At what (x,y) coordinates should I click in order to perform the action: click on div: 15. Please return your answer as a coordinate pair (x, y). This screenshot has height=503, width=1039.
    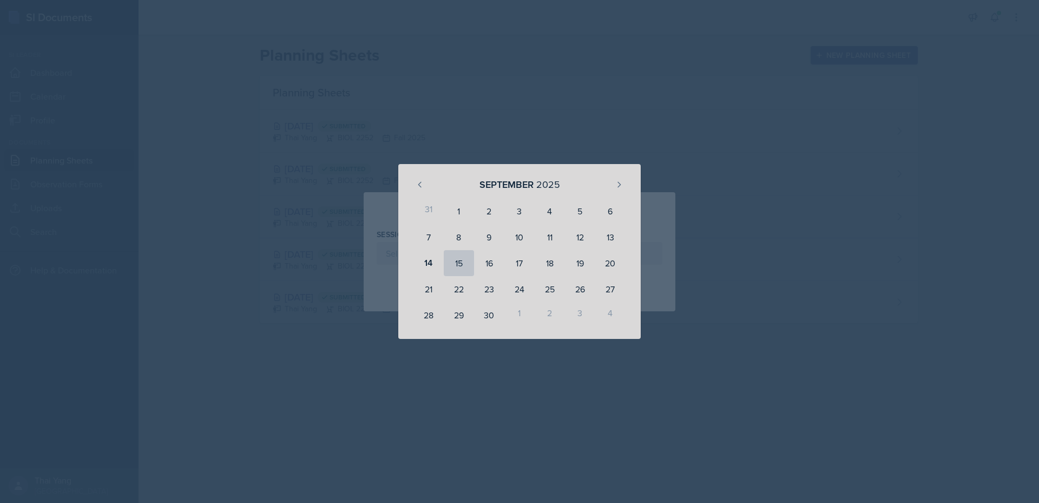
    Looking at the image, I should click on (459, 263).